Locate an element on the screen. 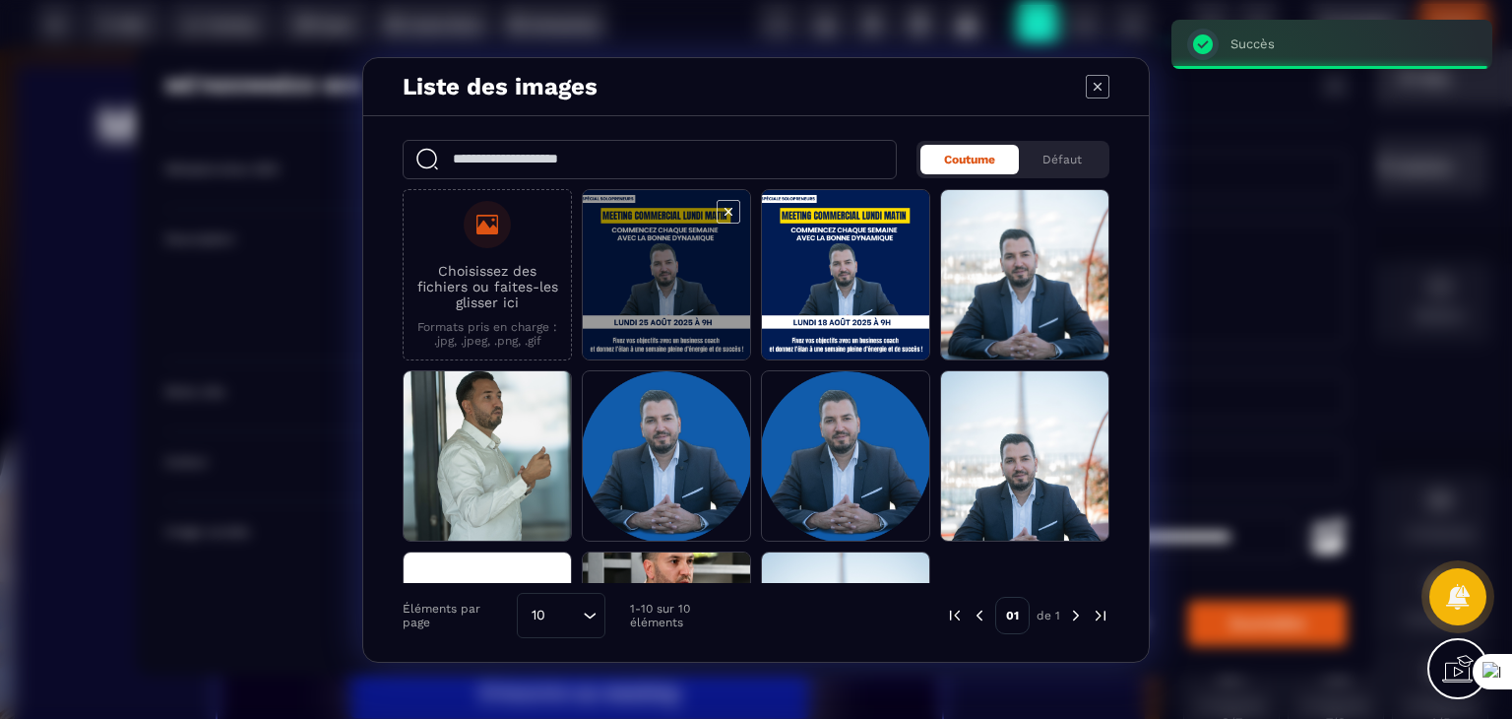 The image size is (1512, 719). h4: Liste des images is located at coordinates (500, 87).